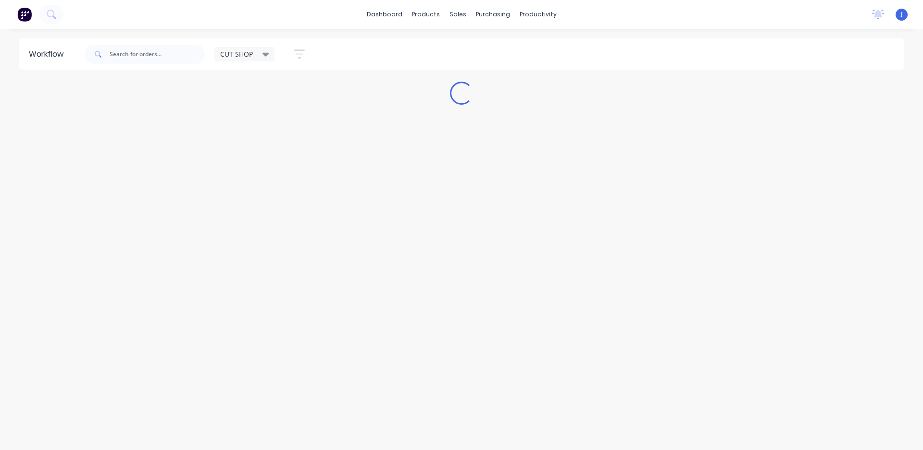 This screenshot has height=450, width=923. Describe the element at coordinates (493, 14) in the screenshot. I see `div: purchasing` at that location.